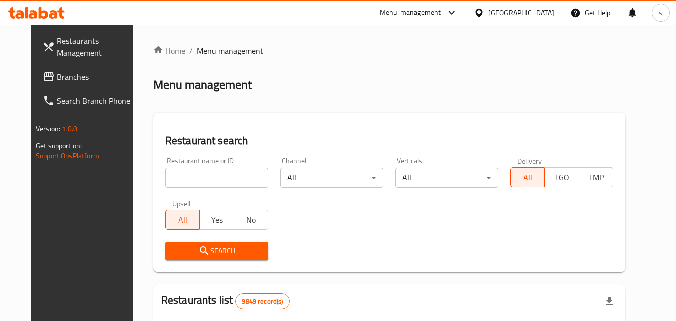  What do you see at coordinates (181, 203) in the screenshot?
I see `label: Upsell` at bounding box center [181, 203].